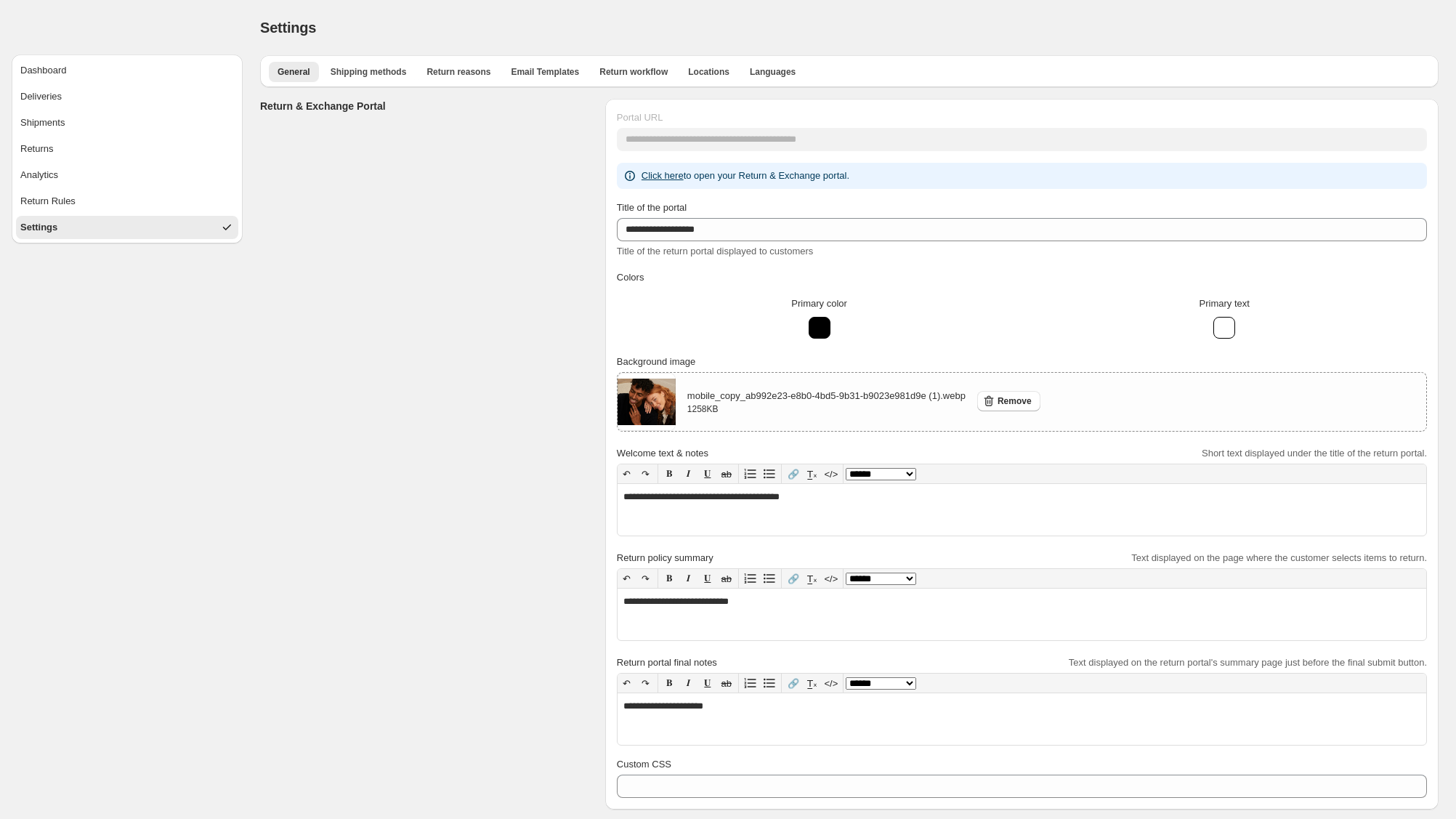 Image resolution: width=1456 pixels, height=819 pixels. What do you see at coordinates (127, 201) in the screenshot?
I see `button: Return Rules` at bounding box center [127, 201].